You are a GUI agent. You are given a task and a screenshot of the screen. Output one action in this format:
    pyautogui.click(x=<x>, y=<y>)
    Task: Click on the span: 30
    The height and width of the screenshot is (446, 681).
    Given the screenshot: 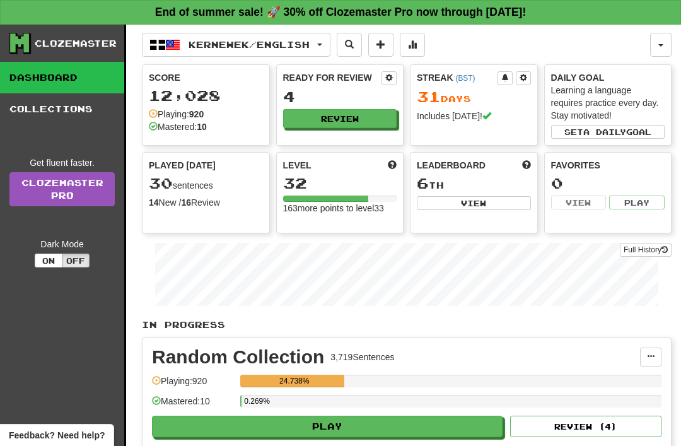 What is the action you would take?
    pyautogui.click(x=161, y=183)
    